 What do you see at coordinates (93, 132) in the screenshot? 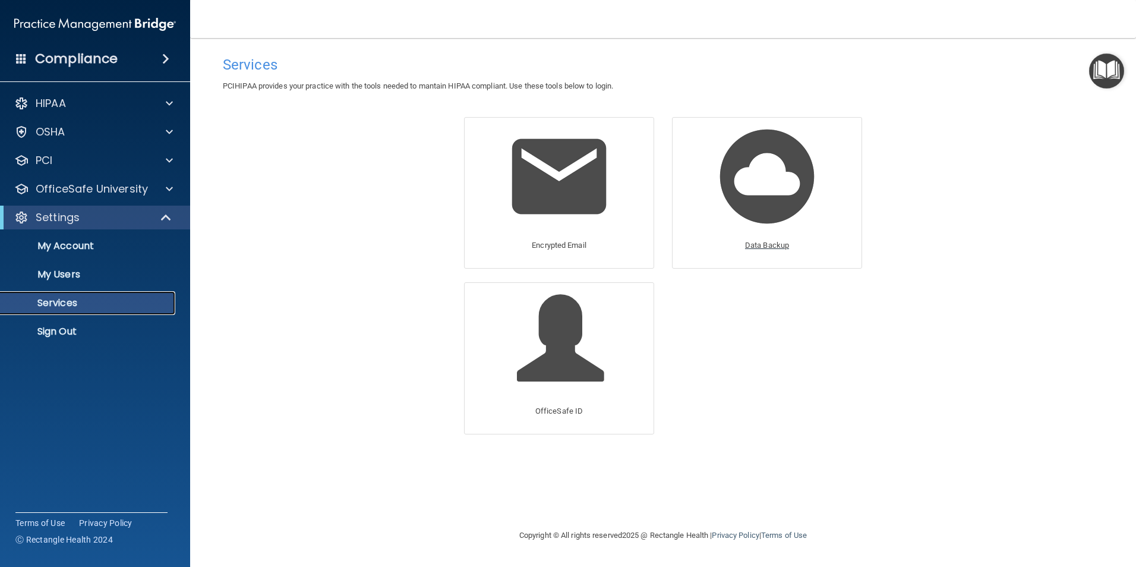
I see `a: OSHA` at bounding box center [93, 132].